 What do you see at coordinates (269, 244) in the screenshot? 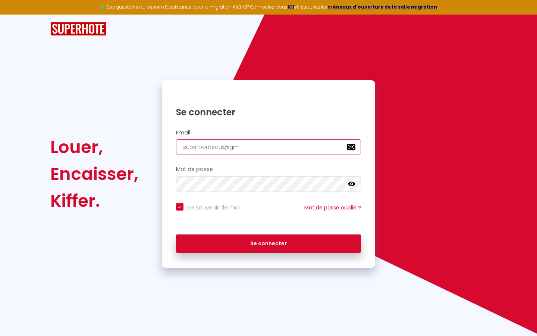
I see `button: Se connecter` at bounding box center [269, 244].